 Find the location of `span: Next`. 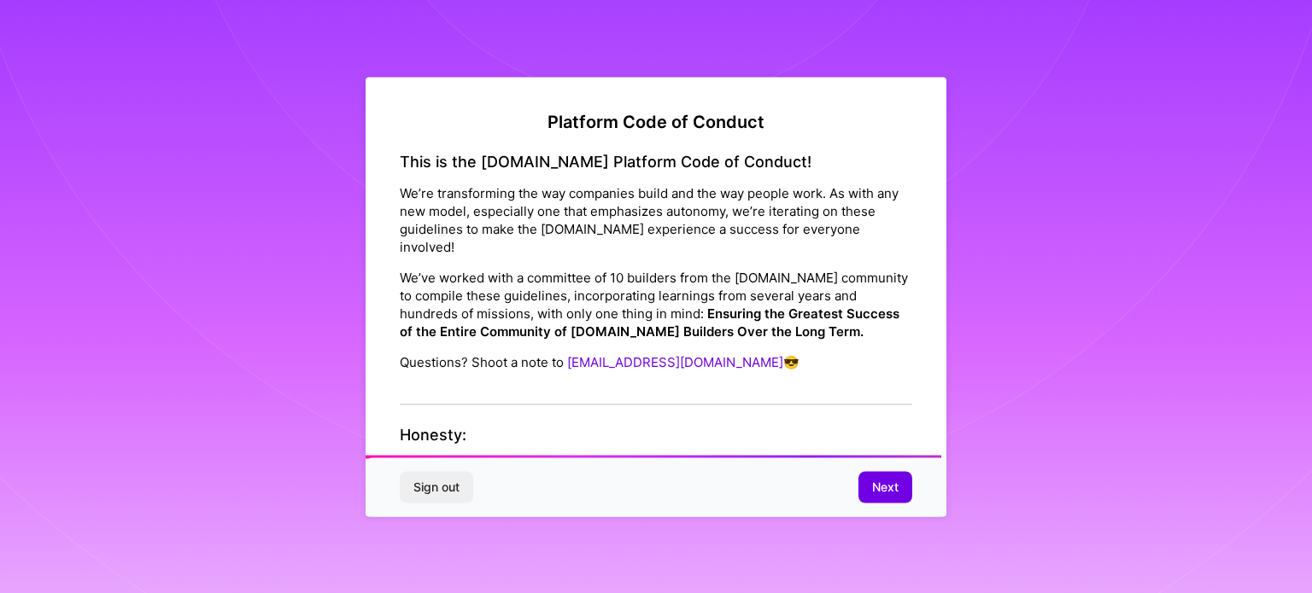

span: Next is located at coordinates (885, 488).